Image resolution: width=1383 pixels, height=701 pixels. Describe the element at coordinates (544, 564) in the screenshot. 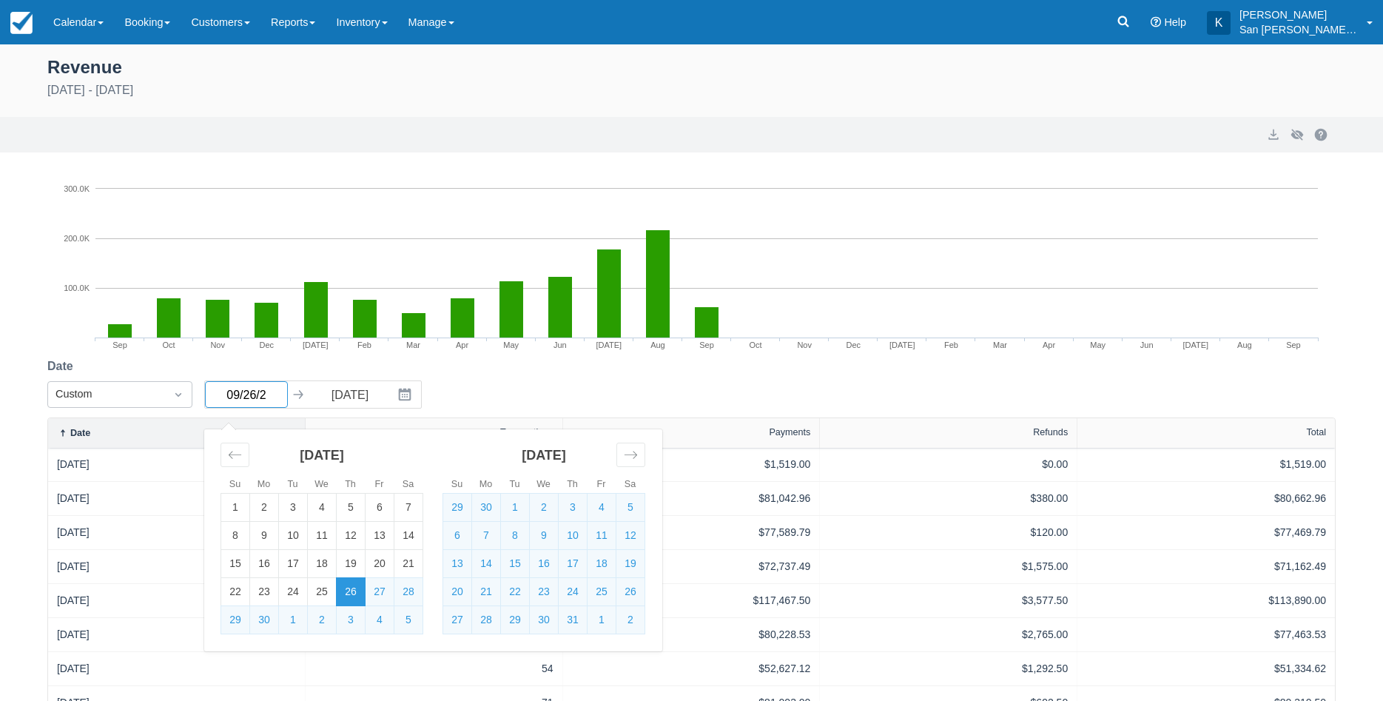

I see `td: Selected. Wednesday, October 16, 2024` at that location.